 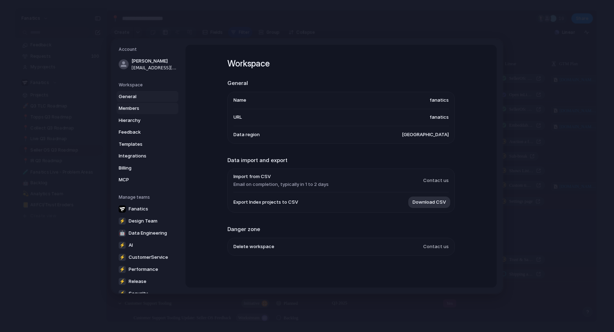 What do you see at coordinates (138, 209) in the screenshot?
I see `span: Fanatics` at bounding box center [138, 209].